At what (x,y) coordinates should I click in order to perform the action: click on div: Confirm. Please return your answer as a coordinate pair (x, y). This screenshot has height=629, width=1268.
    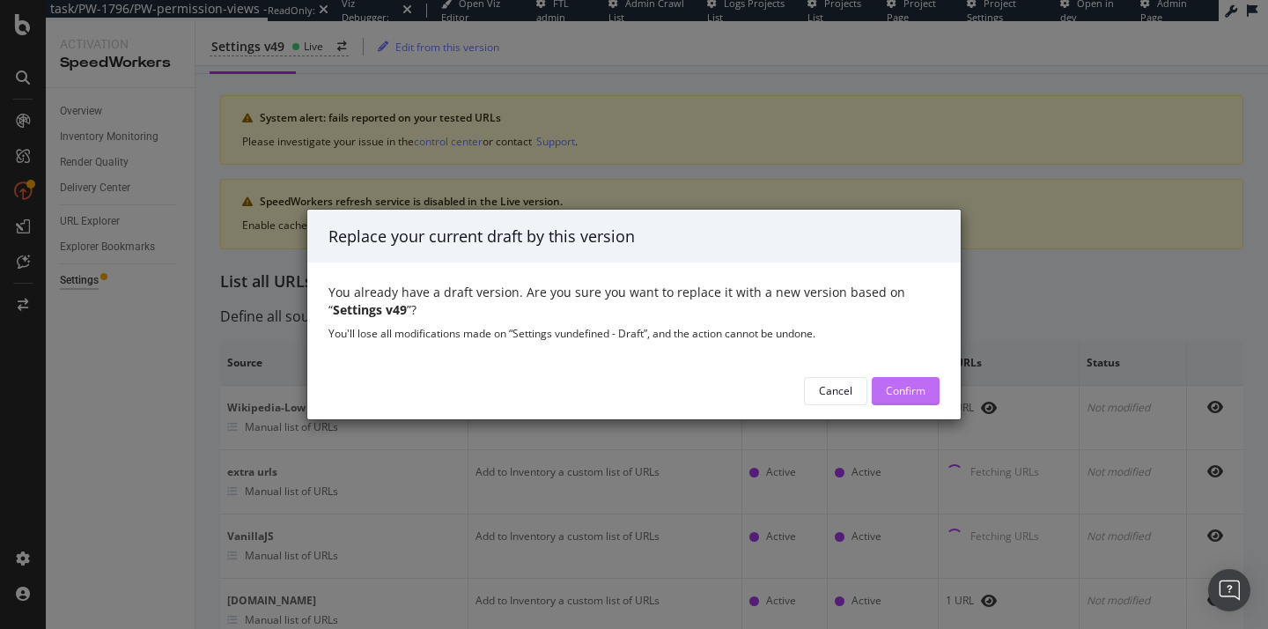
    Looking at the image, I should click on (905, 390).